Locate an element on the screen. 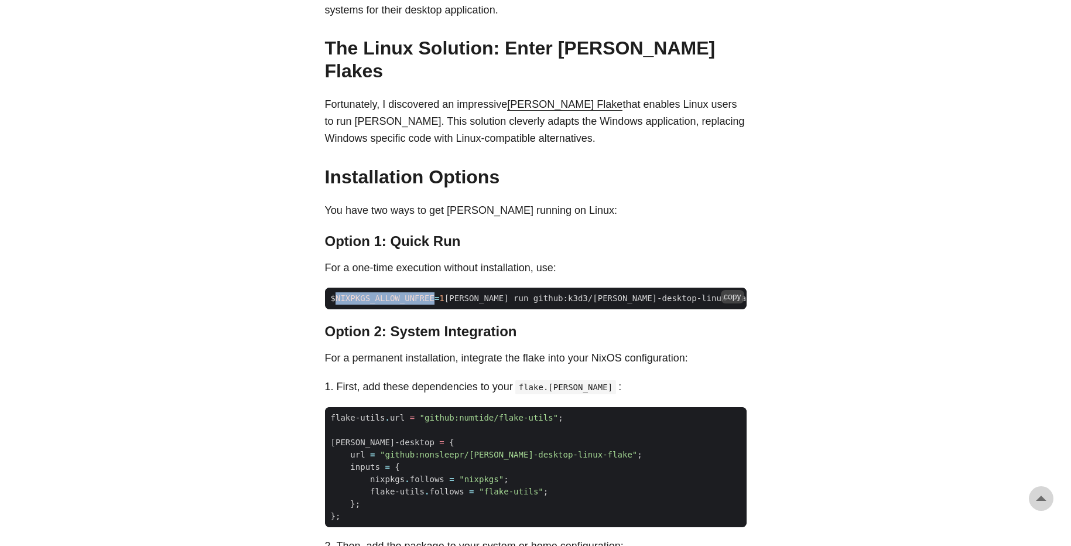 This screenshot has height=546, width=1071. p: For a permanent installation, integrate the flake into your NixOS configuration: is located at coordinates (536, 358).